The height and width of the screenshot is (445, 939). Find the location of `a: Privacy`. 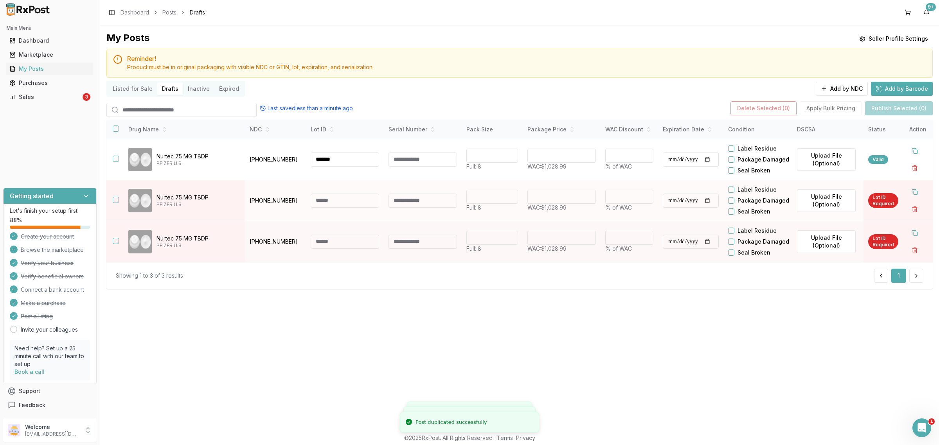

a: Privacy is located at coordinates (525, 438).